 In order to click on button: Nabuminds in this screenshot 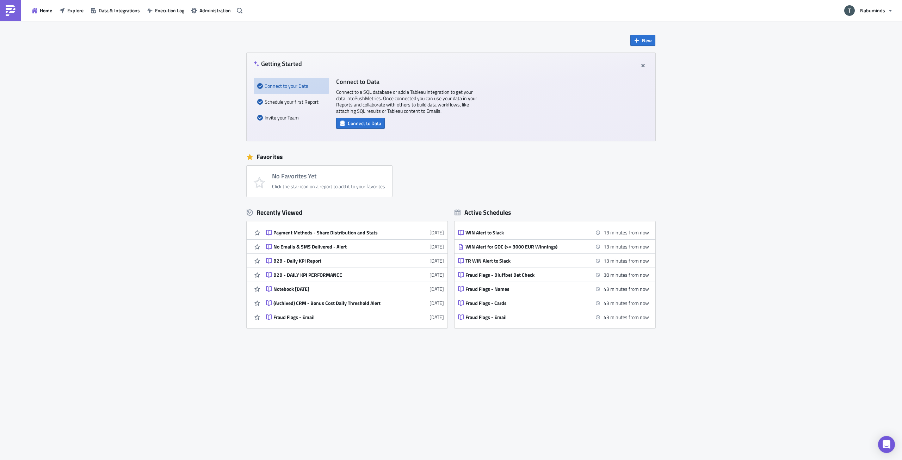, I will do `click(868, 11)`.